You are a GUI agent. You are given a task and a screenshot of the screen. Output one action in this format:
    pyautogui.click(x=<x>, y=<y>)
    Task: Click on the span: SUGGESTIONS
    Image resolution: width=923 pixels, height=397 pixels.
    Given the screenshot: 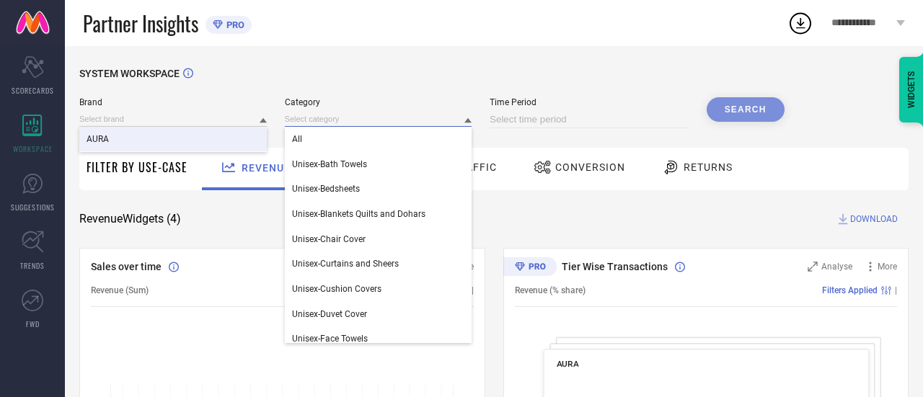 What is the action you would take?
    pyautogui.click(x=32, y=207)
    